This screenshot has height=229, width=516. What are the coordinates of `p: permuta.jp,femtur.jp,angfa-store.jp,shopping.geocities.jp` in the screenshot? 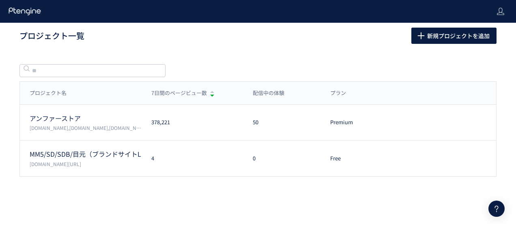 It's located at (86, 127).